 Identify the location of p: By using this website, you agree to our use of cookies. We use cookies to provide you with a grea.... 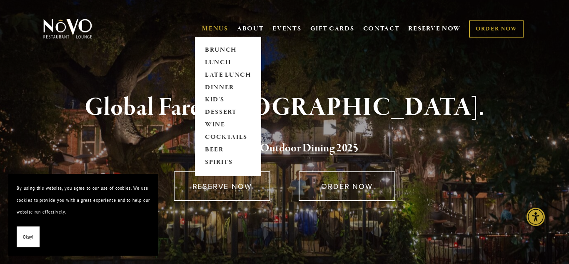
(83, 200).